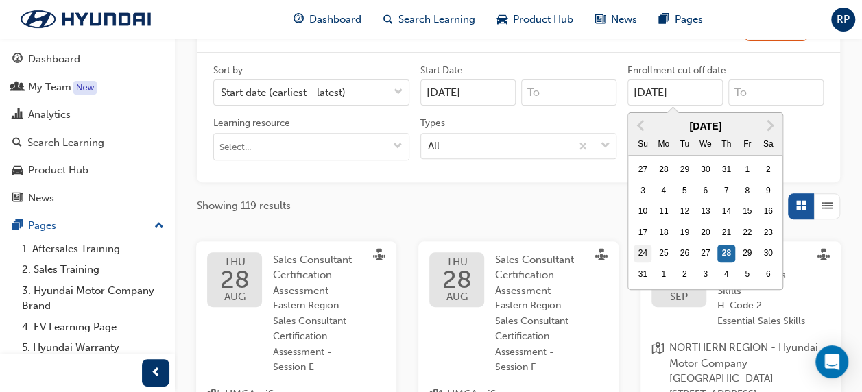 Image resolution: width=862 pixels, height=392 pixels. Describe the element at coordinates (283, 93) in the screenshot. I see `div: Start date (earliest - latest)` at that location.